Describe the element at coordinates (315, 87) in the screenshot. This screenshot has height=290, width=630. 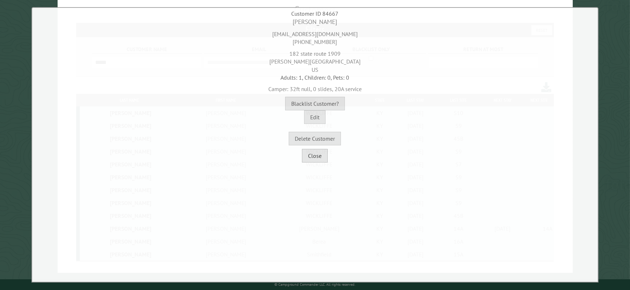
I see `div: Camper: 32ft null, 0 slides, 20A service` at that location.